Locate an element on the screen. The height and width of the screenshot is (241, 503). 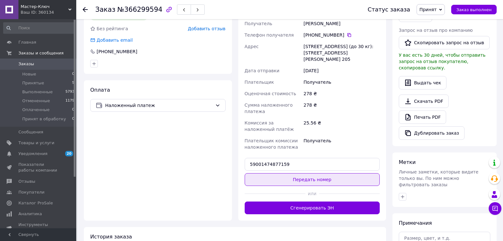
span: Инструменты вебмастера и SEO is located at coordinates (38, 227).